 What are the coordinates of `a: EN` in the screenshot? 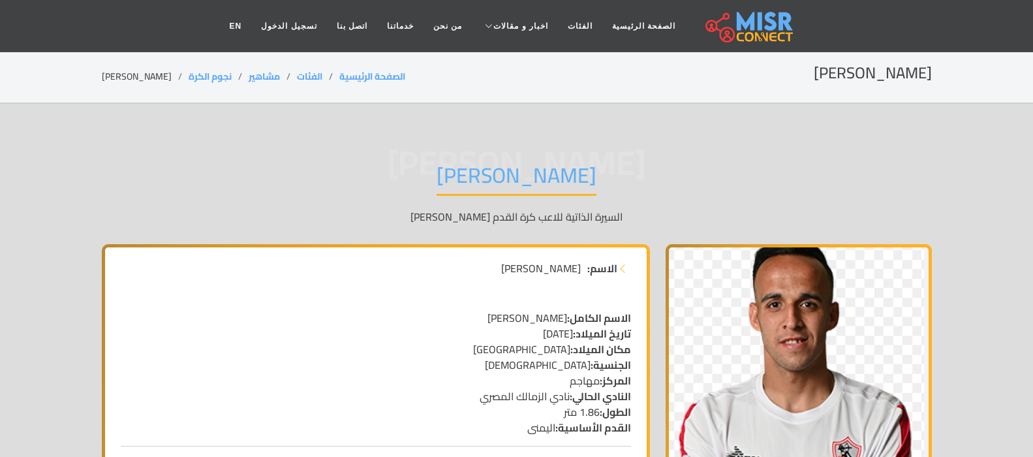 It's located at (236, 26).